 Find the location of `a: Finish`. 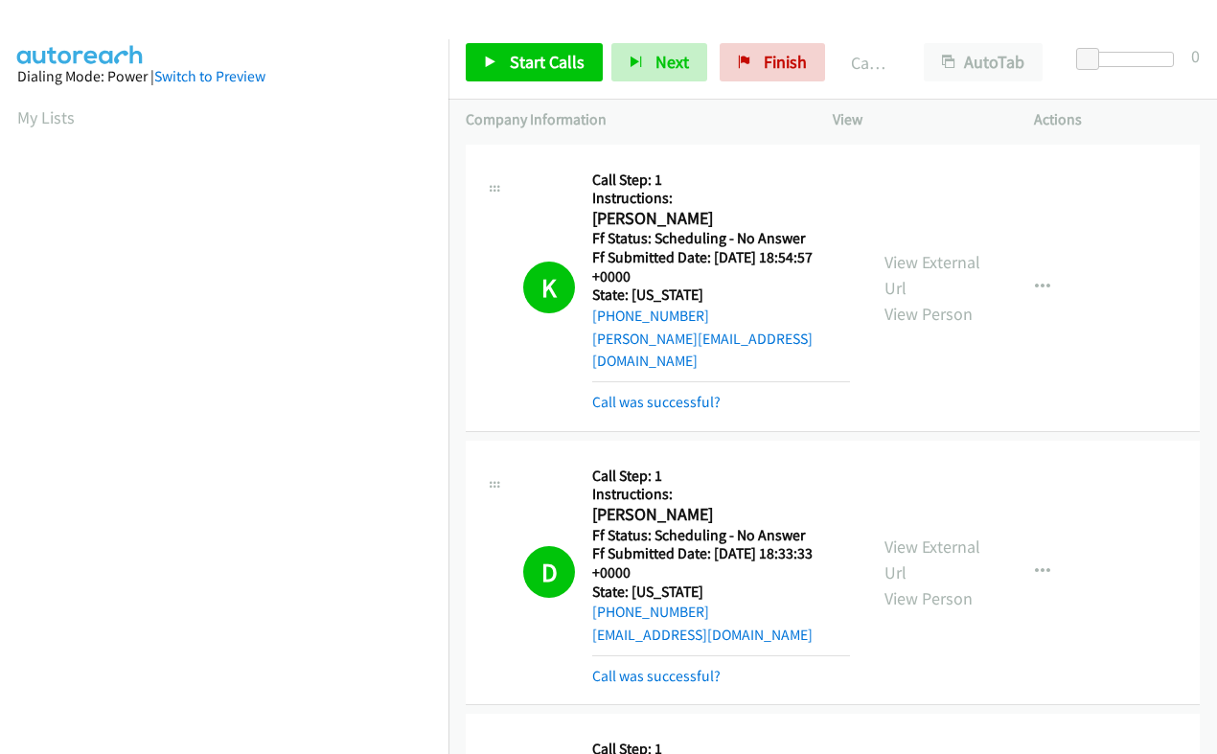

a: Finish is located at coordinates (772, 62).